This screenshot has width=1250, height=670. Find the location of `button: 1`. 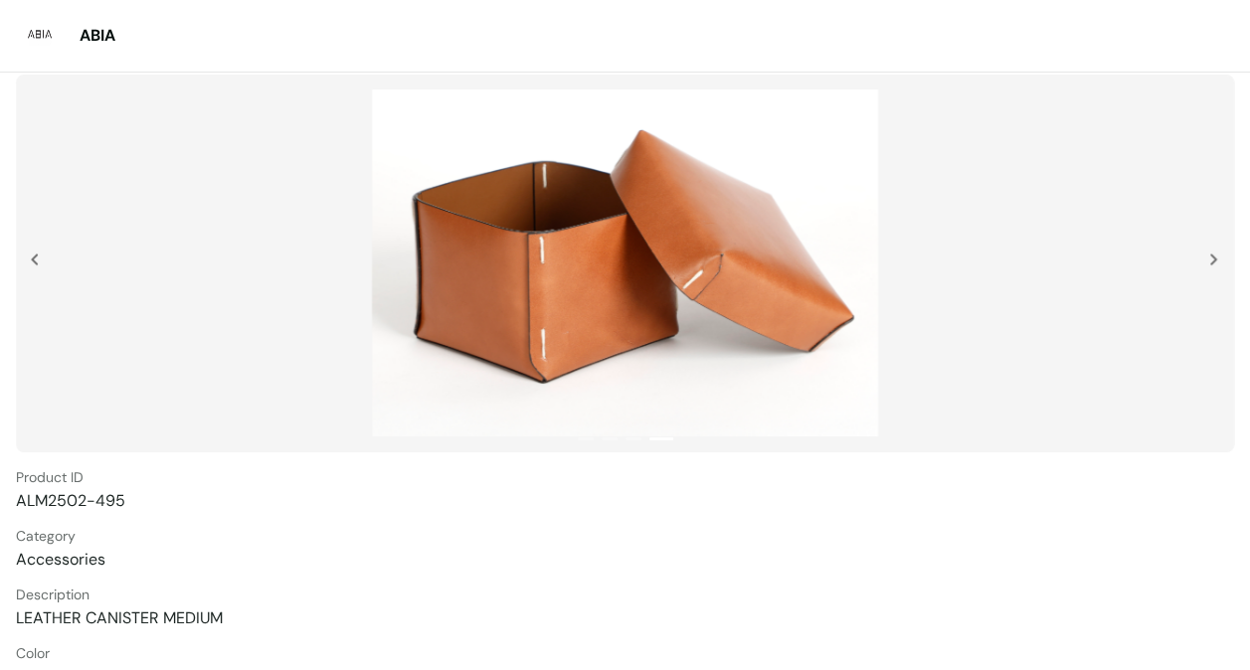

button: 1 is located at coordinates (586, 439).